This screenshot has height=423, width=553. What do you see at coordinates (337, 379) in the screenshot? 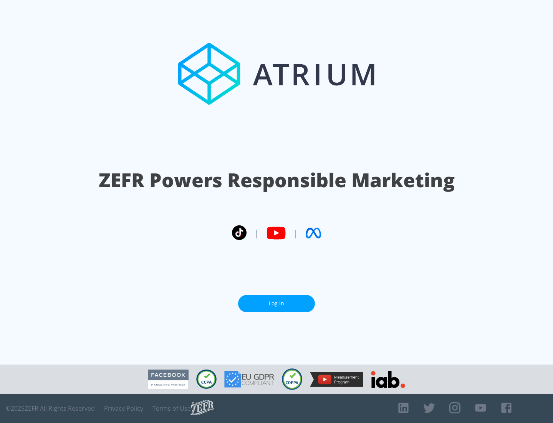
I see `img: YouTube Measurement Program` at bounding box center [337, 379].